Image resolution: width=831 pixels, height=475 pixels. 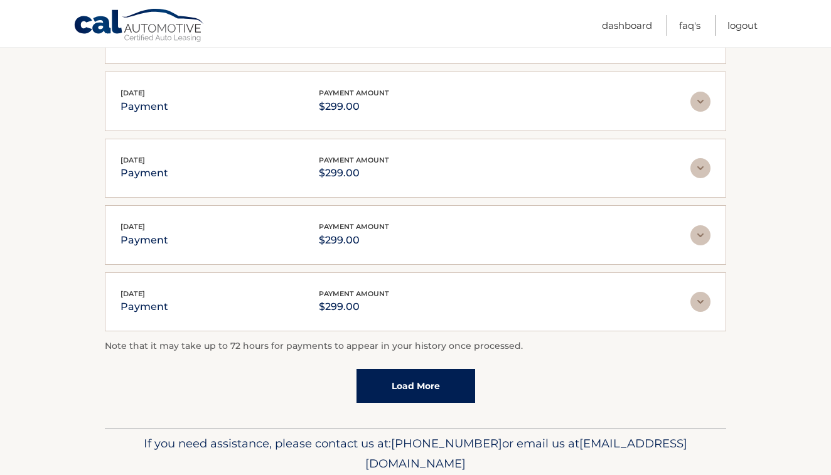 What do you see at coordinates (415, 454) in the screenshot?
I see `p: If you need assistance, please contact us at: or email us at` at bounding box center [415, 454].